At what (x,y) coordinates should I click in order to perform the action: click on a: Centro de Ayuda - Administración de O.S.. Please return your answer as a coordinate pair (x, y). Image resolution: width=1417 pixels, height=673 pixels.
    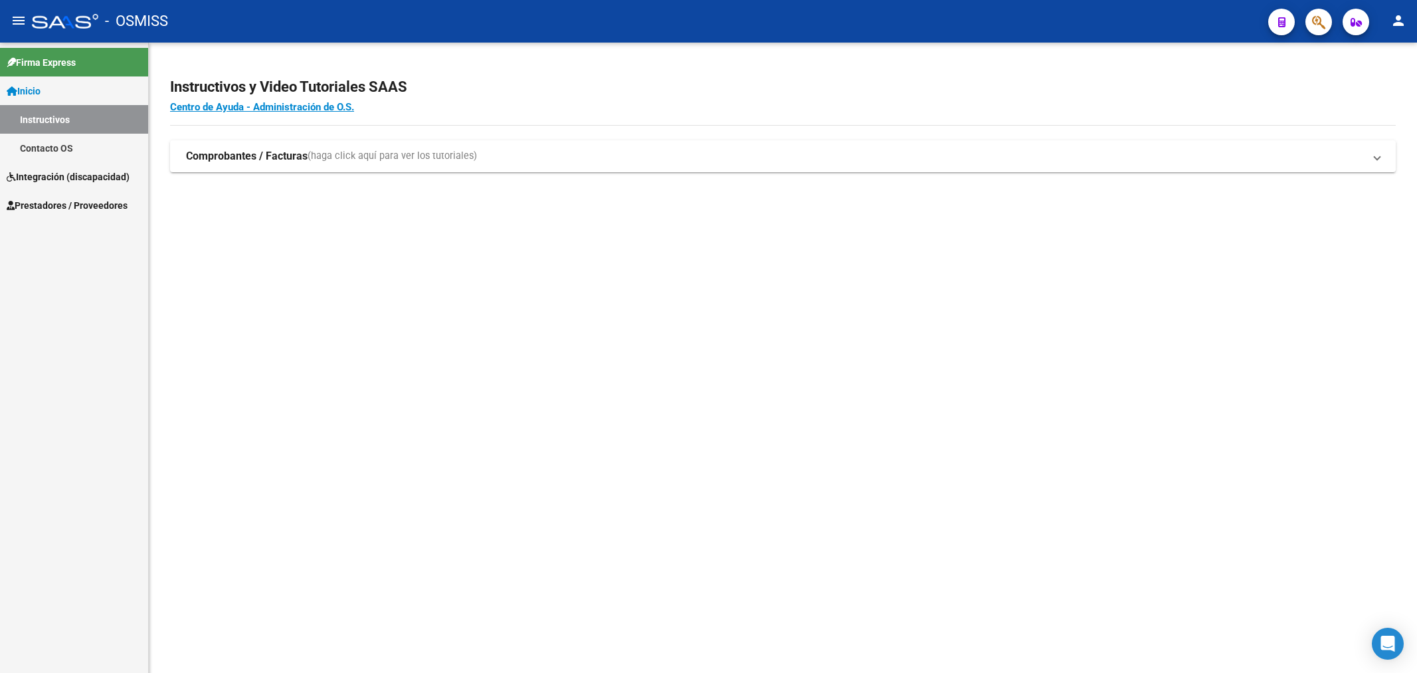
    Looking at the image, I should click on (262, 107).